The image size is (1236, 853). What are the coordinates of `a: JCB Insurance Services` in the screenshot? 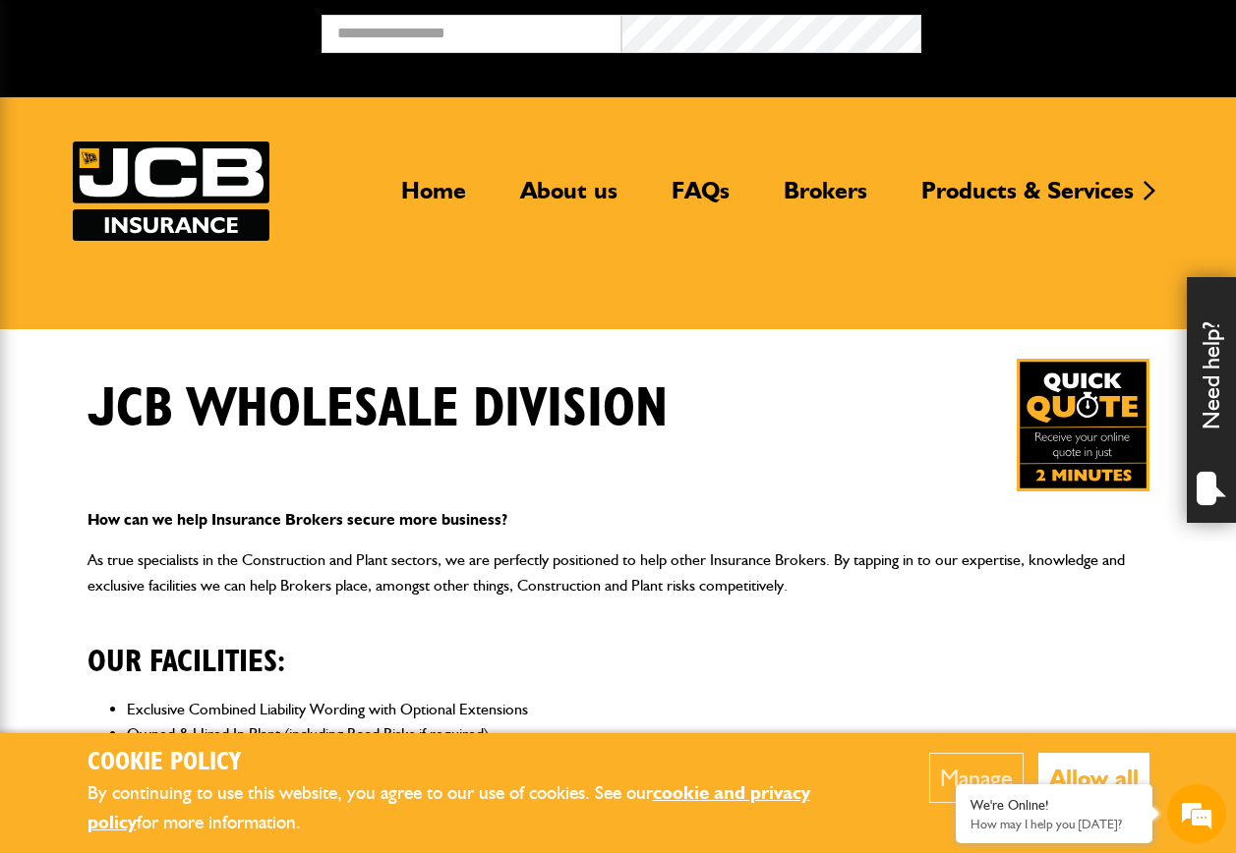 It's located at (171, 191).